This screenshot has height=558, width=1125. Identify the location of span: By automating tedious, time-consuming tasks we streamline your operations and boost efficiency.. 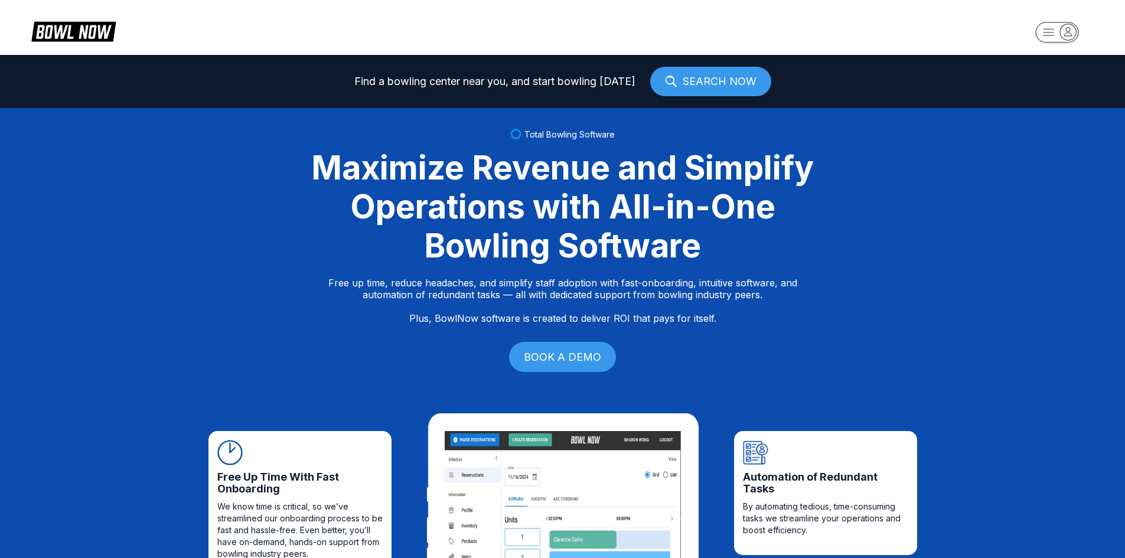
(825, 518).